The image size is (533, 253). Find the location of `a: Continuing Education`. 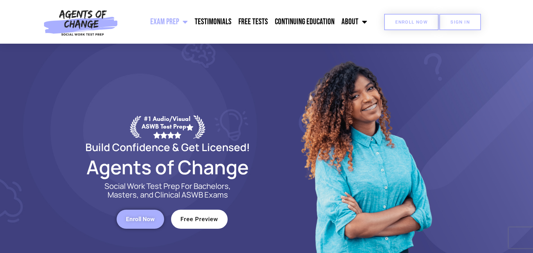

a: Continuing Education is located at coordinates (305, 22).